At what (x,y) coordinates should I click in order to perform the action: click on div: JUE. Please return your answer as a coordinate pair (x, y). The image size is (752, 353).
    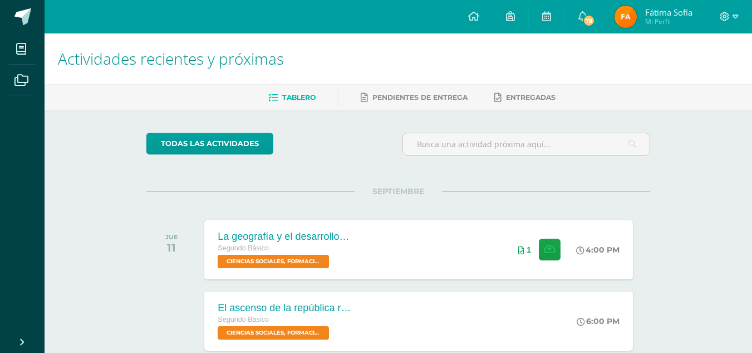
    Looking at the image, I should click on (172, 237).